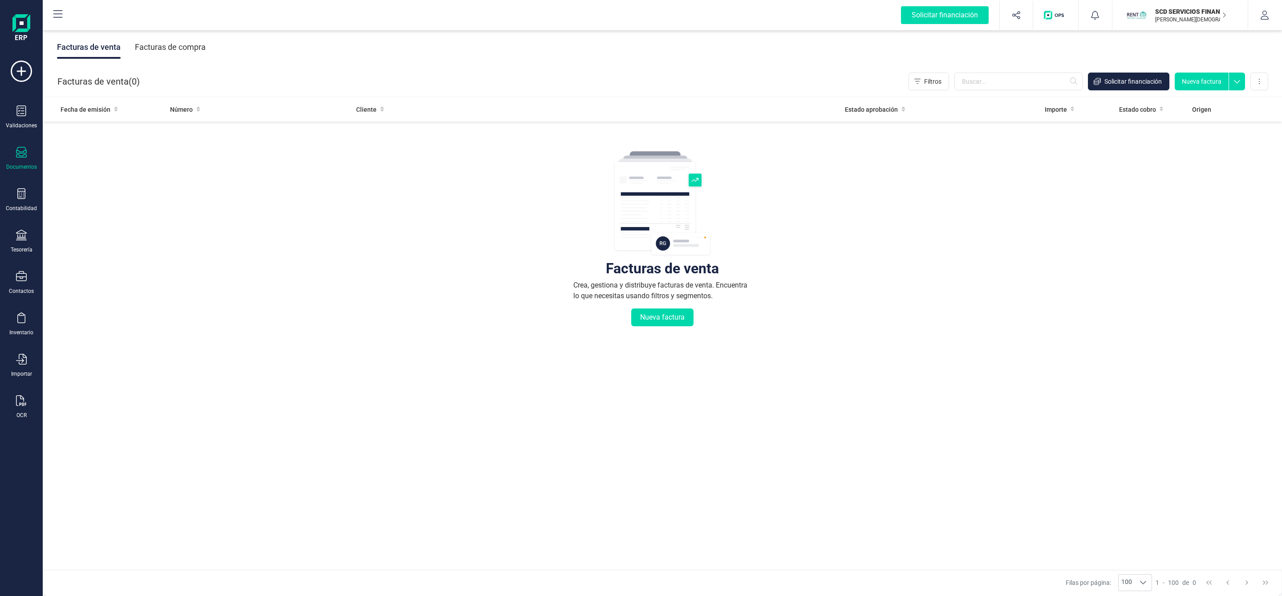  I want to click on span: Solicitar financiación, so click(1133, 81).